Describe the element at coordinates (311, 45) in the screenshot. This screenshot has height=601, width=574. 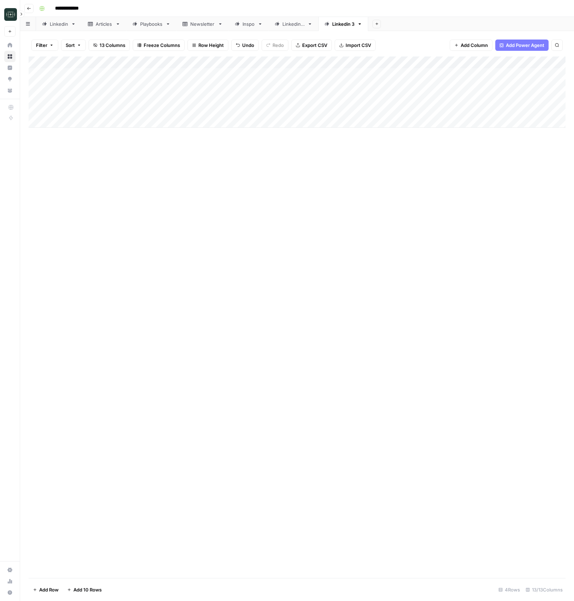
I see `button: Export CSV` at that location.